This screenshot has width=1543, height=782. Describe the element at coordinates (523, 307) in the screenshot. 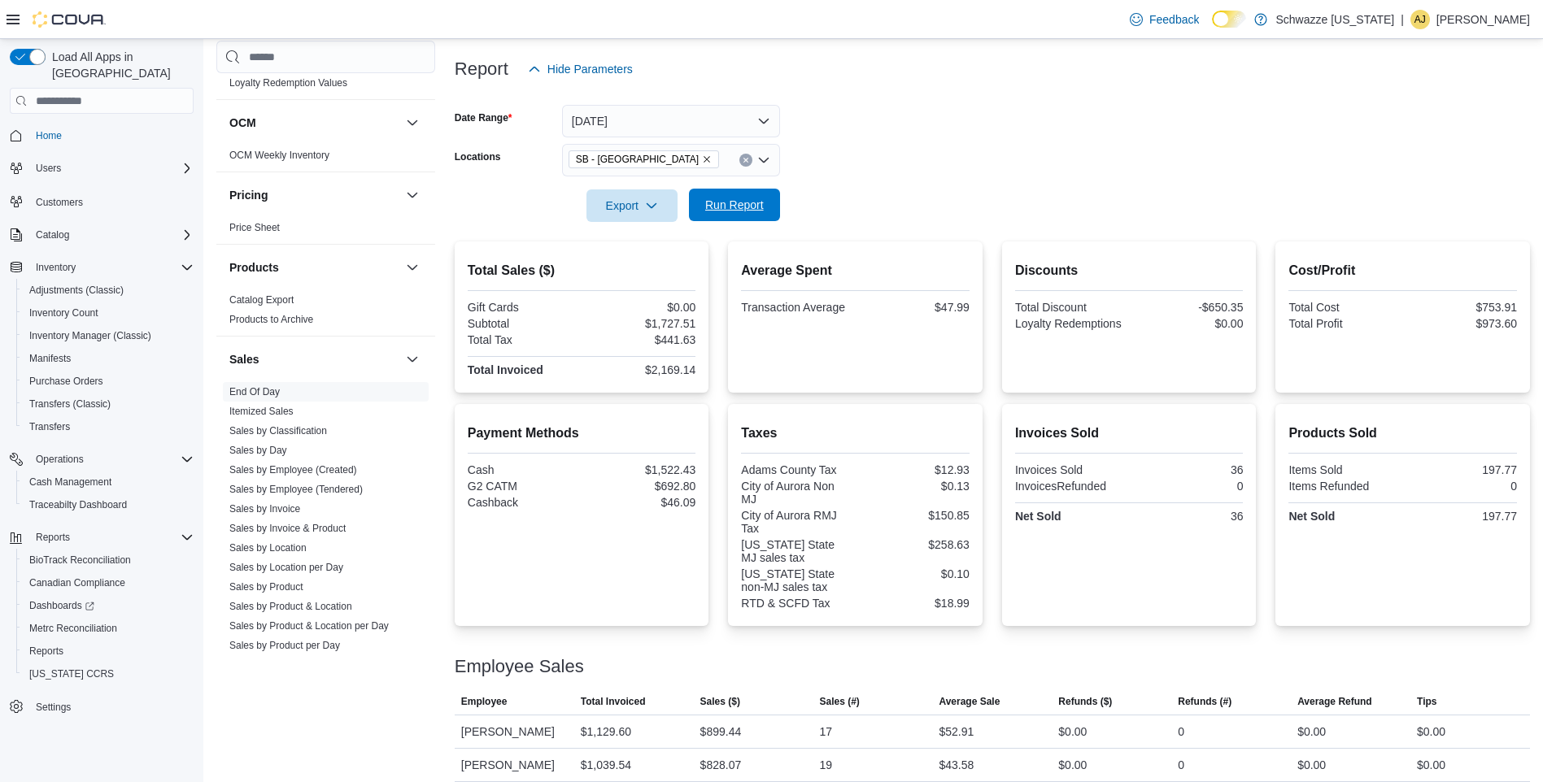

I see `div: Gift Cards` at that location.